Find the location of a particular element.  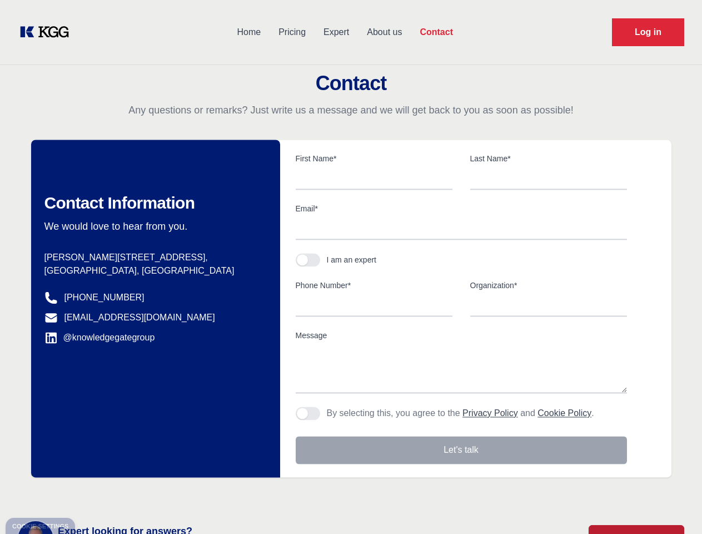

a: Pricing is located at coordinates (292, 32).